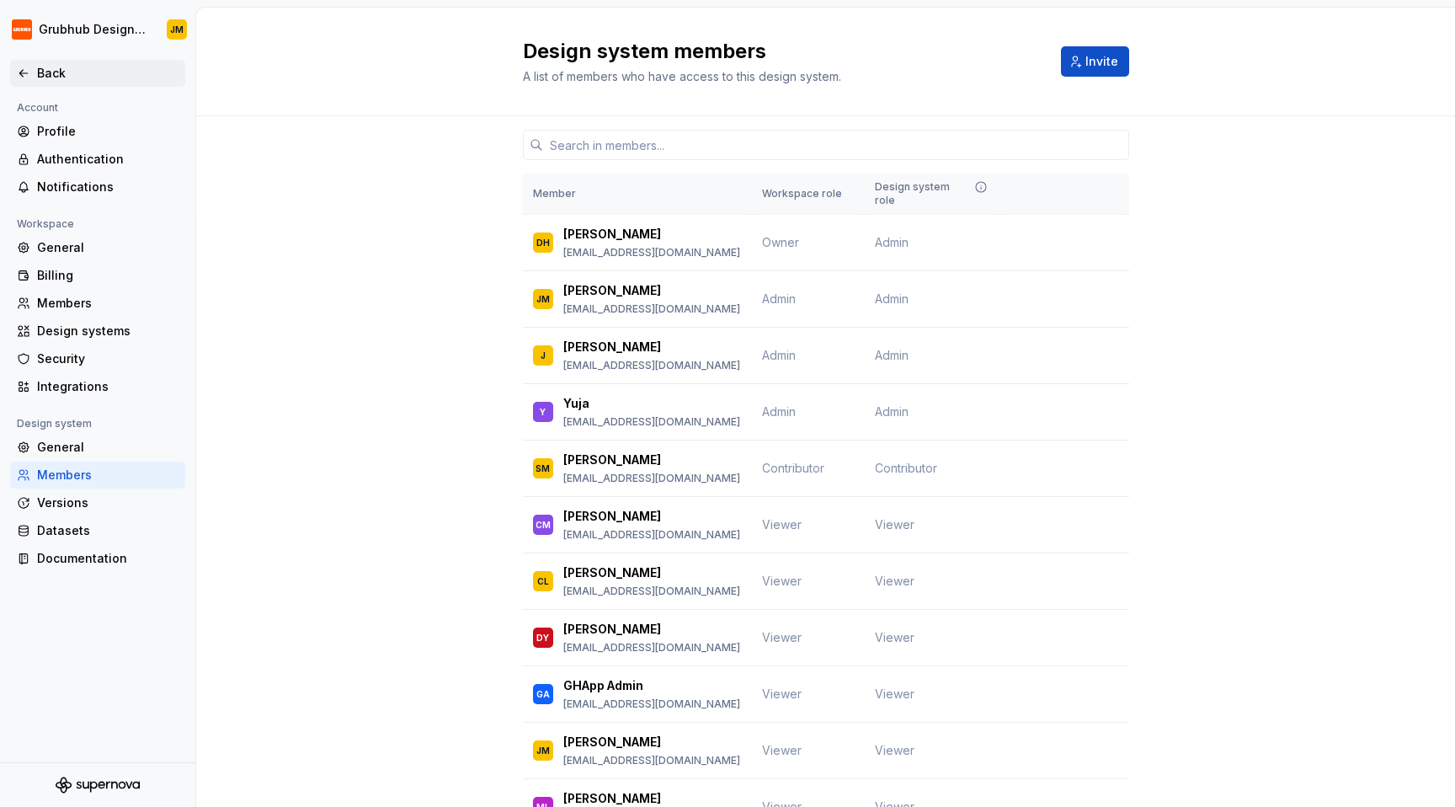 This screenshot has width=1455, height=807. Describe the element at coordinates (543, 525) in the screenshot. I see `div: CM` at that location.